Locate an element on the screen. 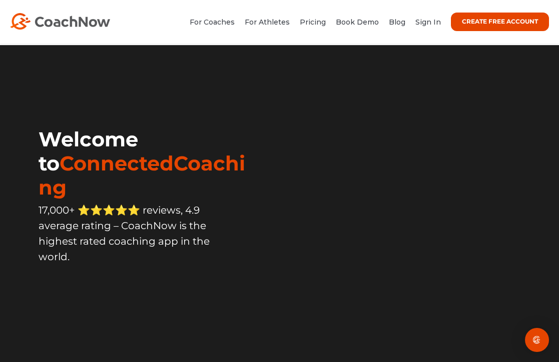  span: 17,000+ ⭐️⭐️⭐️⭐️⭐️ reviews, 4.9 average rating – CoachNow is the highest rated coaching app in th... is located at coordinates (124, 233).